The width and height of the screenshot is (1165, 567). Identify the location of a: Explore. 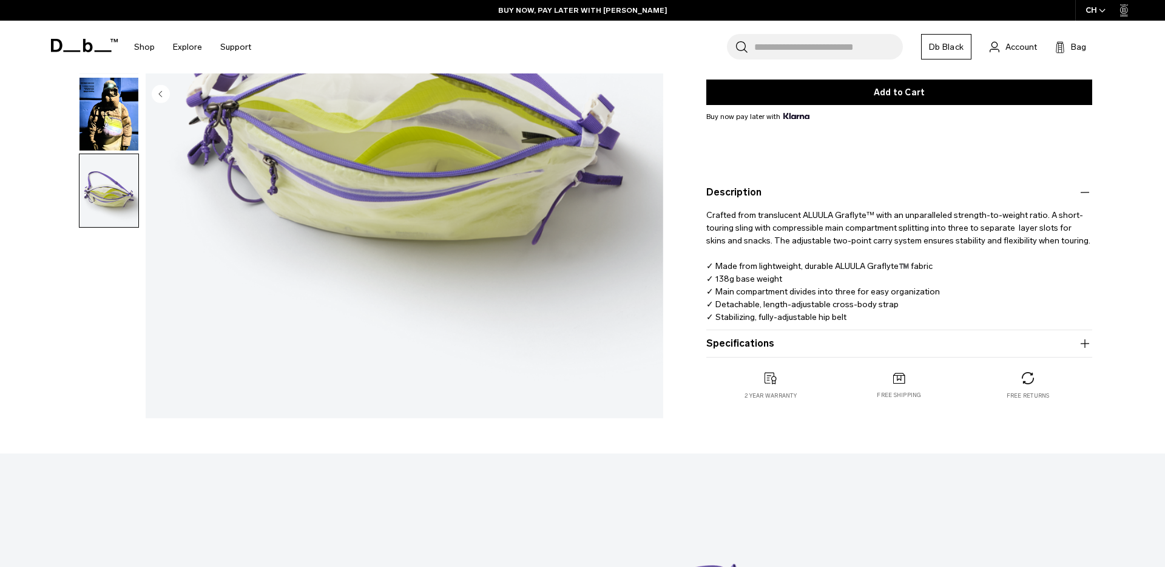
(187, 47).